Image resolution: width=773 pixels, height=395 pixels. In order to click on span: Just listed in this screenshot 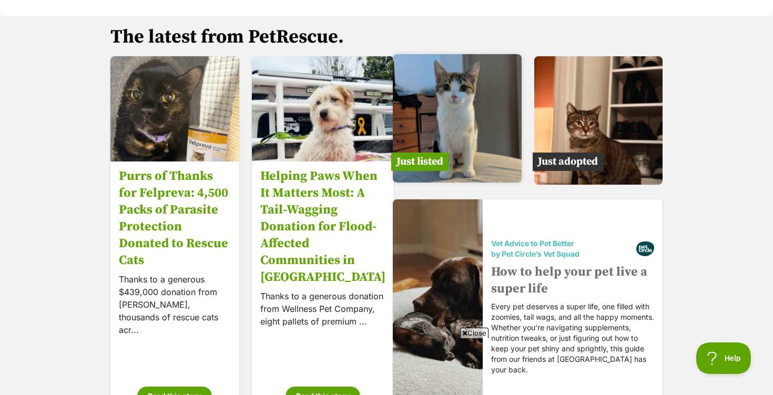, I will do `click(419, 161)`.